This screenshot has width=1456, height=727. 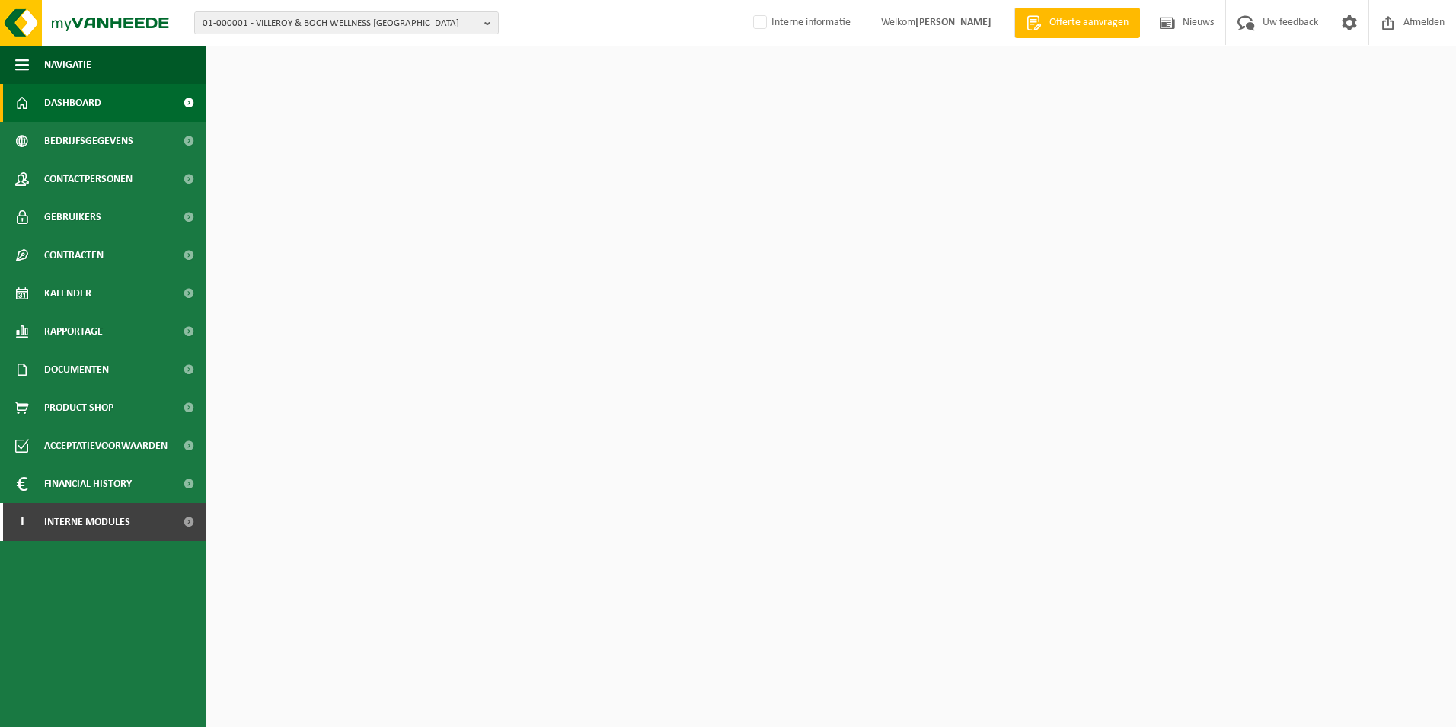 I want to click on span: Documenten, so click(x=76, y=369).